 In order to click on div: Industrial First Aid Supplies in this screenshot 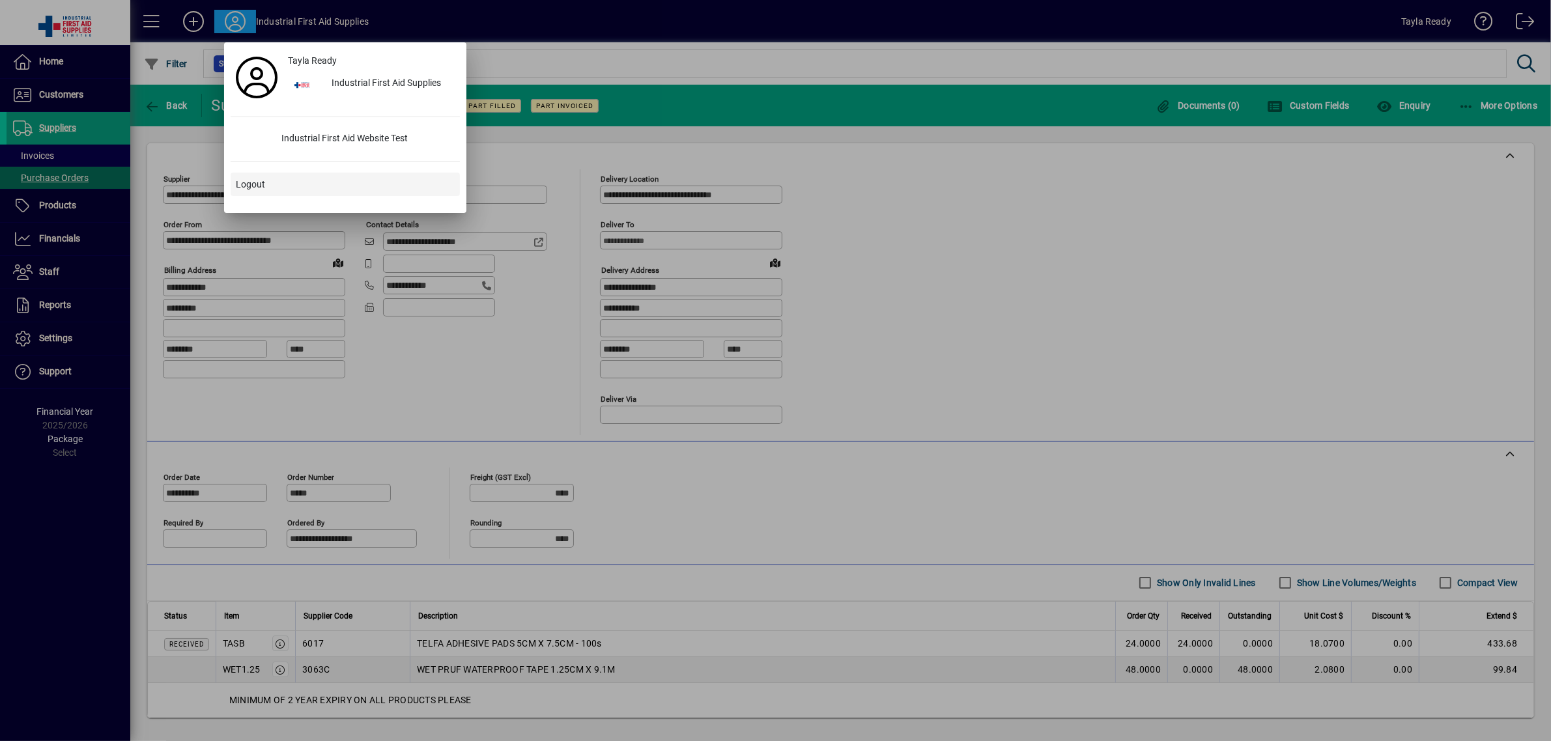, I will do `click(390, 84)`.